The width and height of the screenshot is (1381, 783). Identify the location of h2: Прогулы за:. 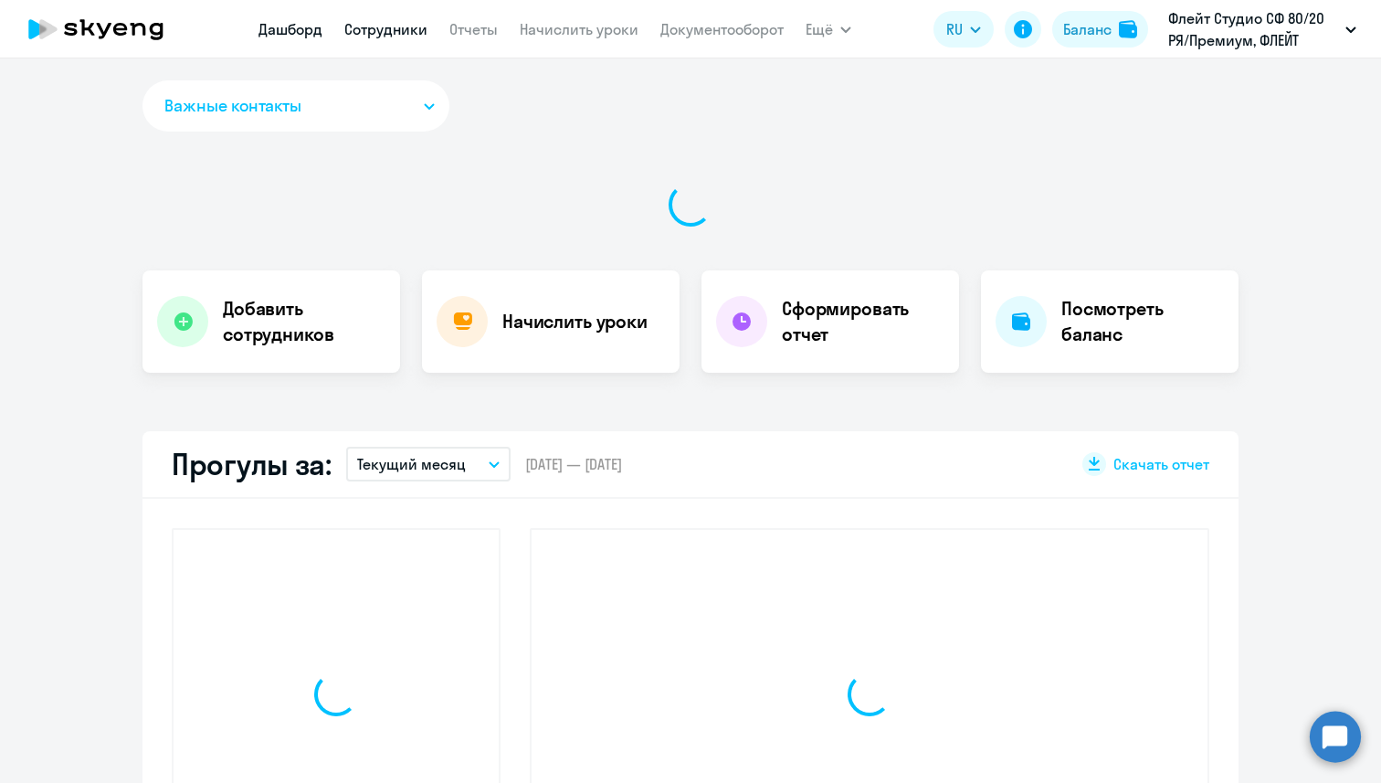
(251, 464).